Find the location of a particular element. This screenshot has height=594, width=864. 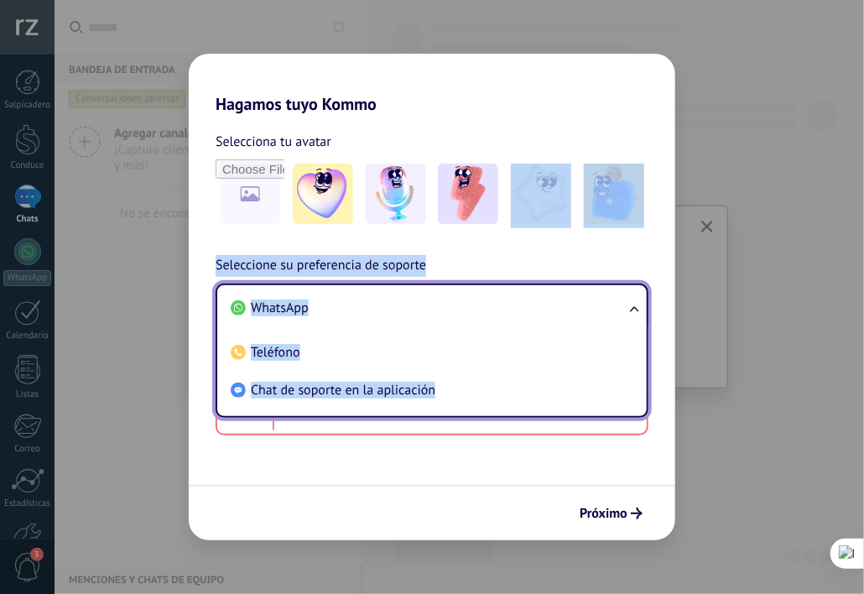

h2: Hagamos tuyo Kommo is located at coordinates (432, 84).